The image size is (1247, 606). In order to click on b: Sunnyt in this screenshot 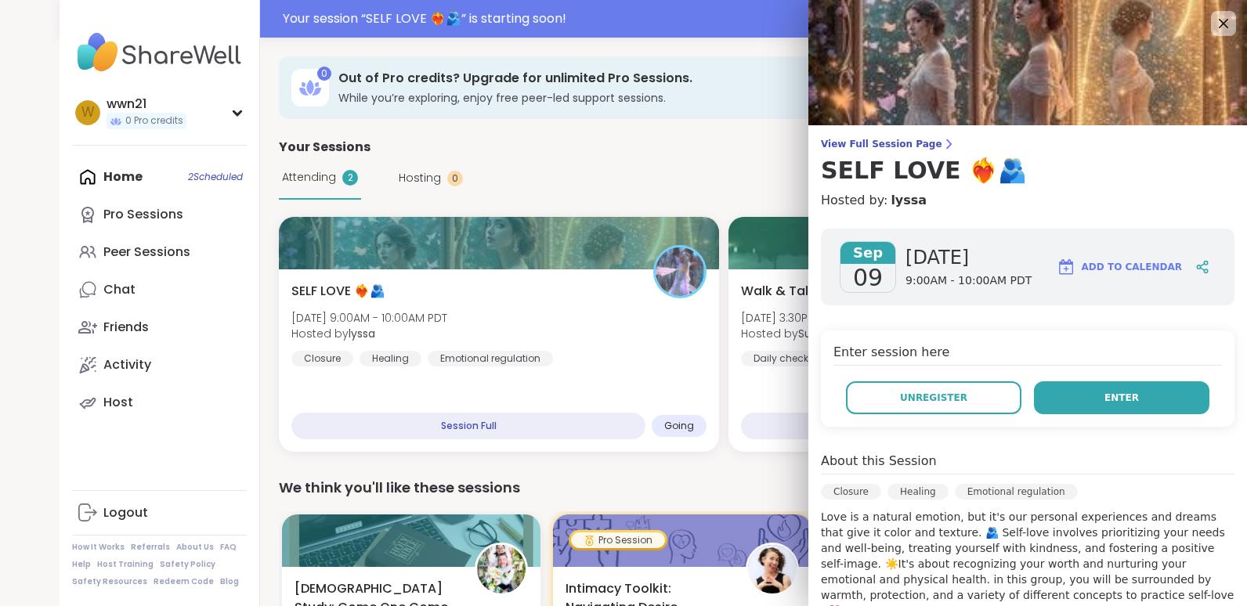, I will do `click(817, 334)`.